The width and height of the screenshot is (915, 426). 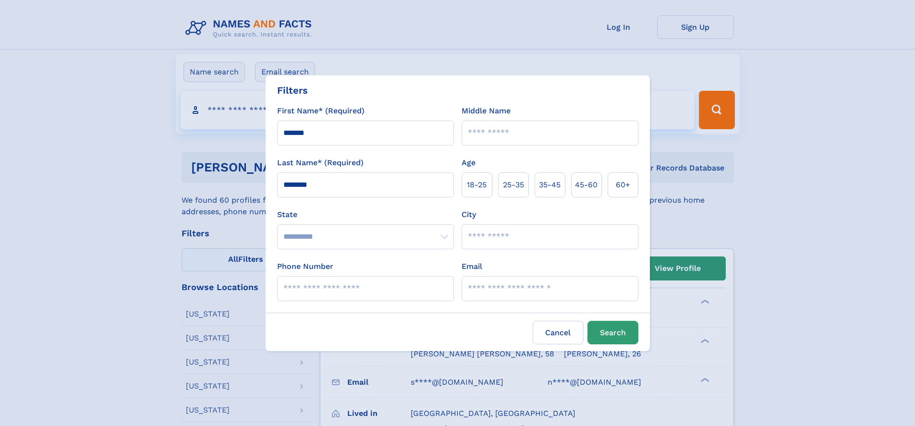 What do you see at coordinates (365, 215) in the screenshot?
I see `label: State` at bounding box center [365, 215].